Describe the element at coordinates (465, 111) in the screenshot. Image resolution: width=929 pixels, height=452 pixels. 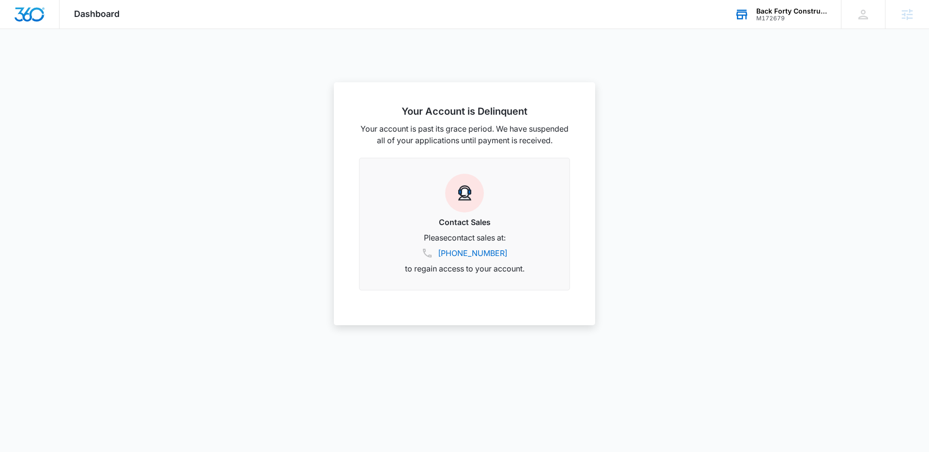
I see `h2: Your Account is Delinquent` at that location.